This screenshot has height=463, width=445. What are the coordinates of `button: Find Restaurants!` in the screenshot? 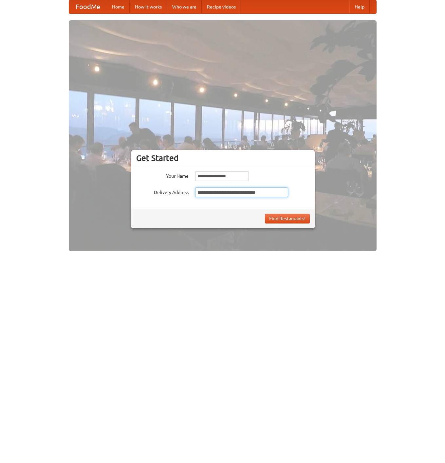 It's located at (287, 219).